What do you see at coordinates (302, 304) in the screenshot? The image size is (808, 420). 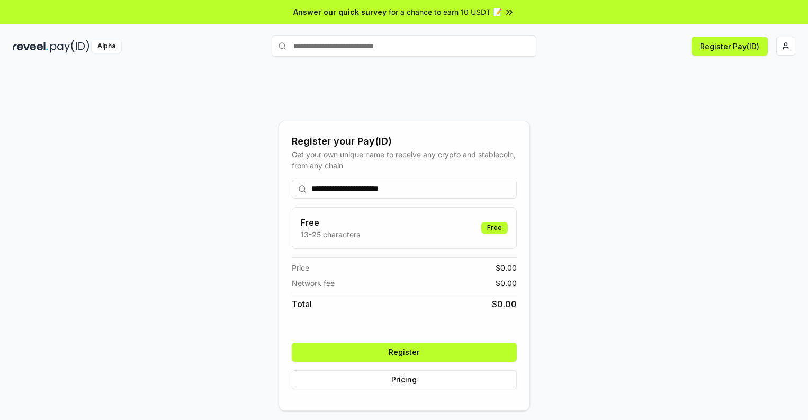 I see `span: Total` at bounding box center [302, 304].